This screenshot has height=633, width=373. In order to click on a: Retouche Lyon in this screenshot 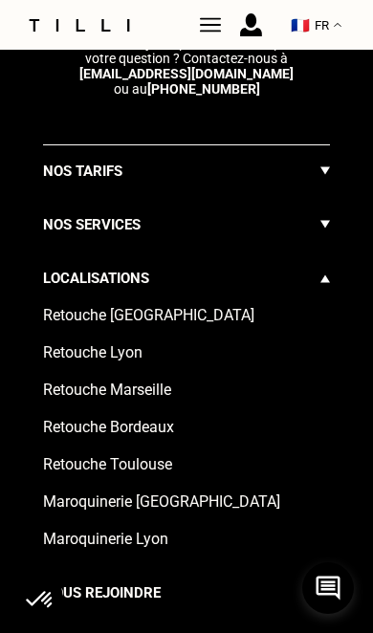, I will do `click(186, 360)`.